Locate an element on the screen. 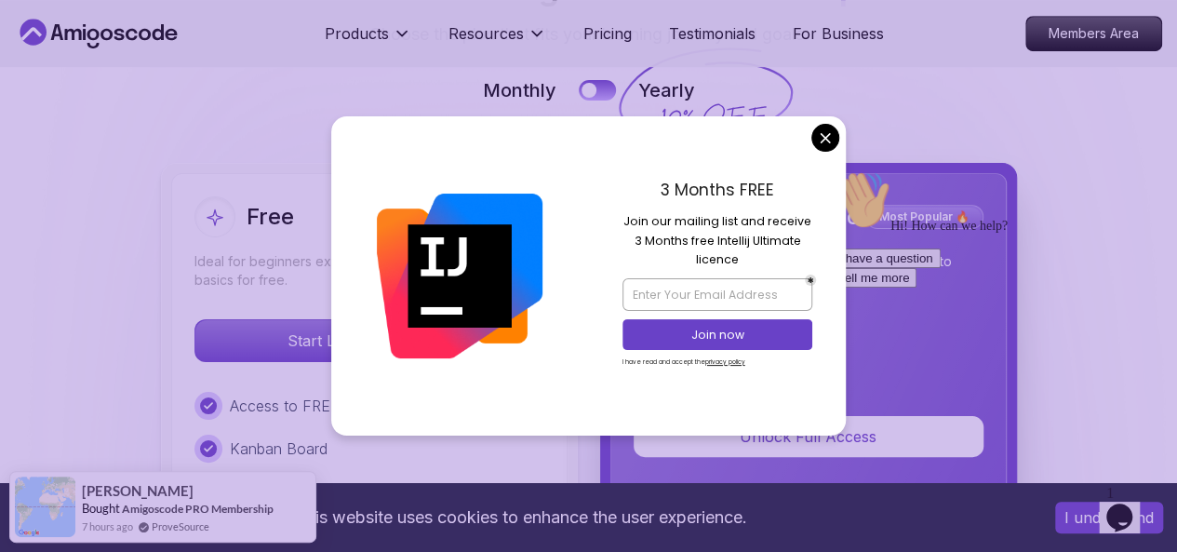  a: Start Learning for Free is located at coordinates (369, 340).